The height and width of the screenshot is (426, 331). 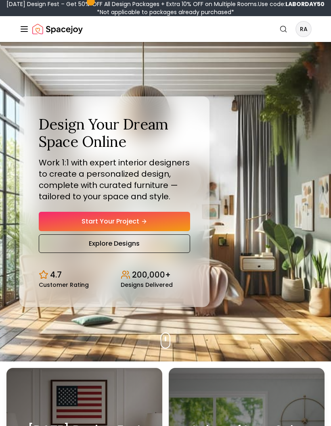 What do you see at coordinates (151, 275) in the screenshot?
I see `p: 200,000+` at bounding box center [151, 275].